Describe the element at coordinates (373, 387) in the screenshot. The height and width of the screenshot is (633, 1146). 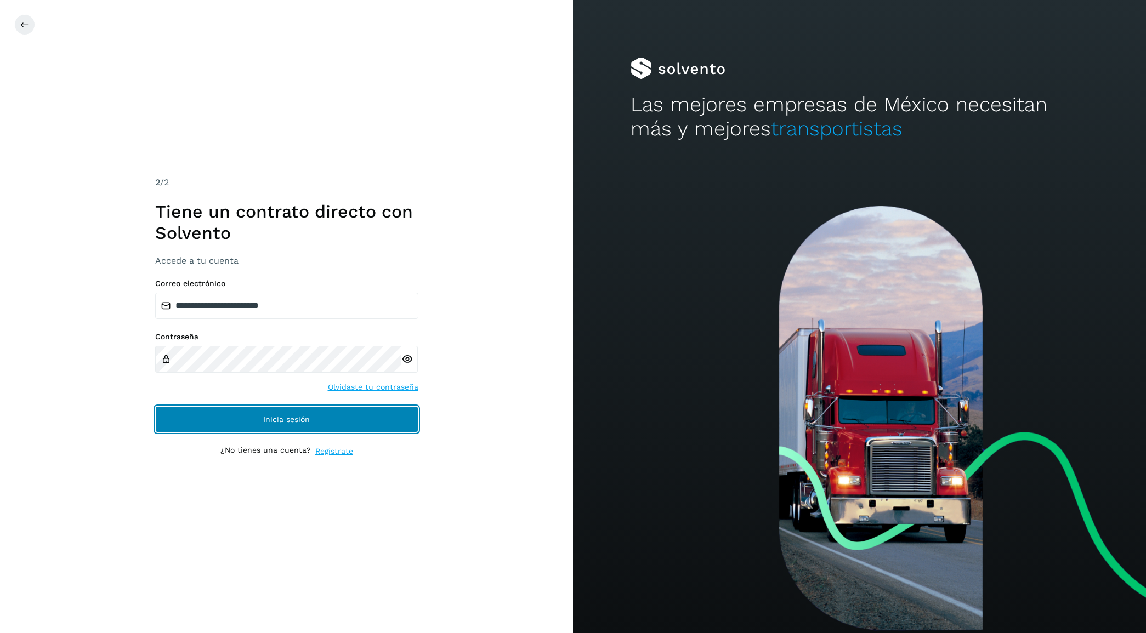
I see `a: Olvidaste tu contraseña` at that location.